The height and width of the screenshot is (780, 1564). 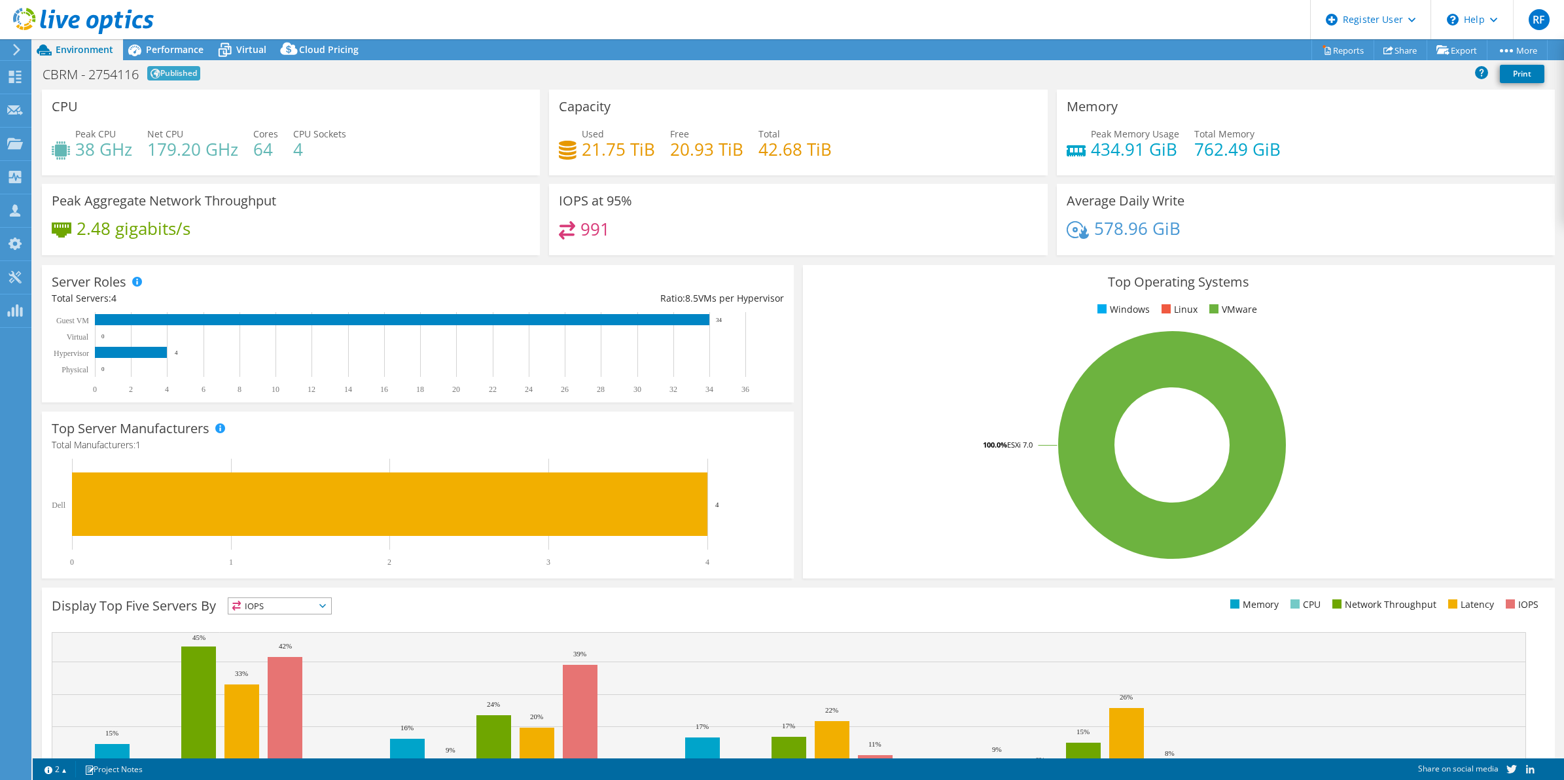 I want to click on a: Share, so click(x=1400, y=50).